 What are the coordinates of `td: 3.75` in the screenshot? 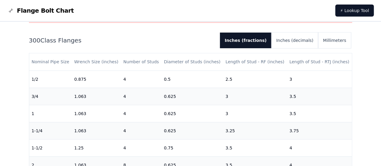 It's located at (320, 131).